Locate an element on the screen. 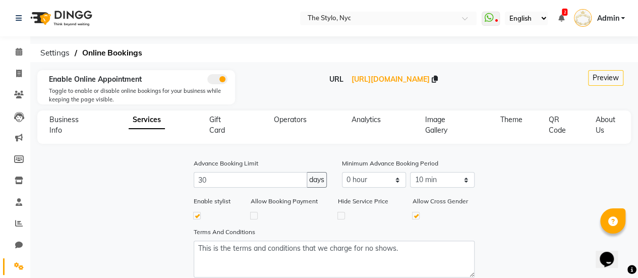  span: 2 is located at coordinates (564, 12).